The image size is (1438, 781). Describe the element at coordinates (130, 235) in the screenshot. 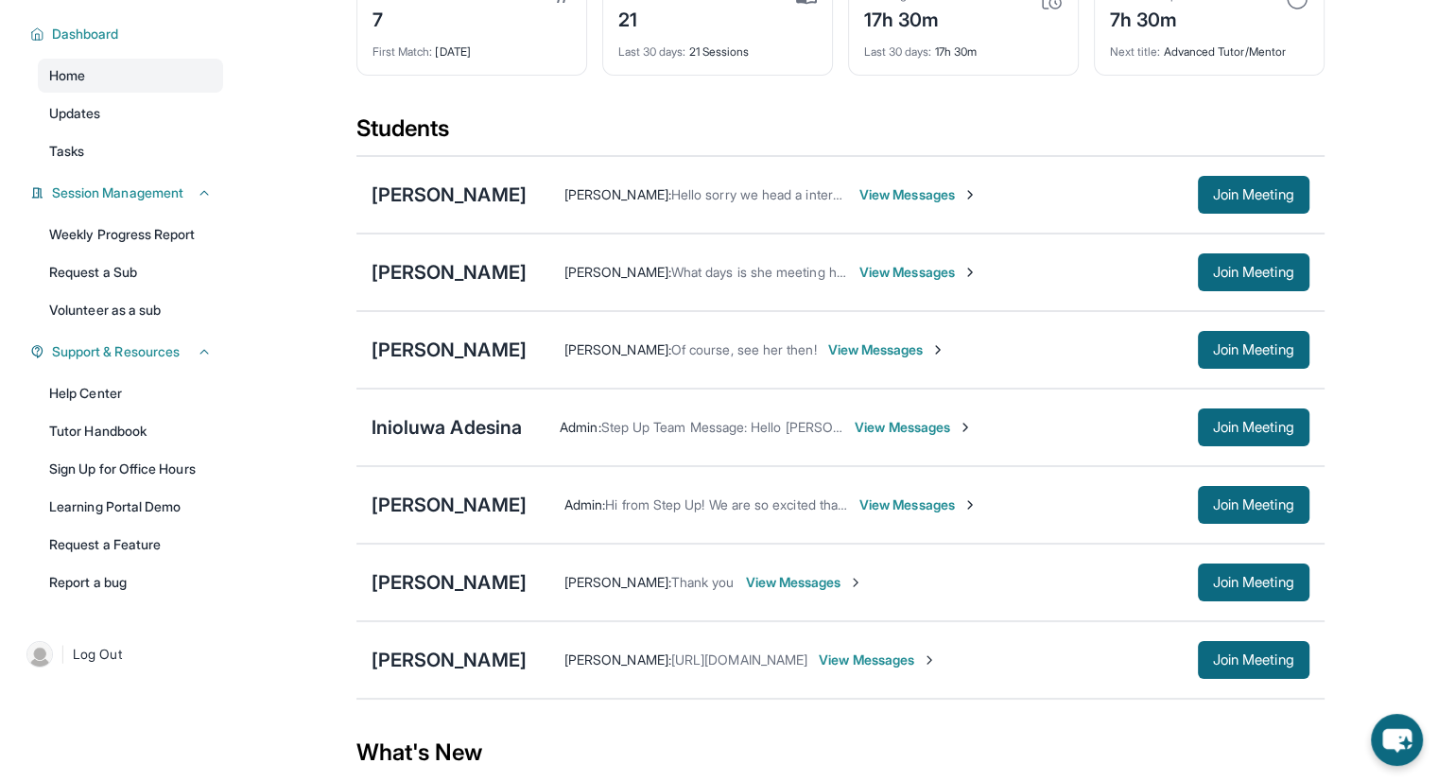

I see `a: Weekly Progress Report` at that location.